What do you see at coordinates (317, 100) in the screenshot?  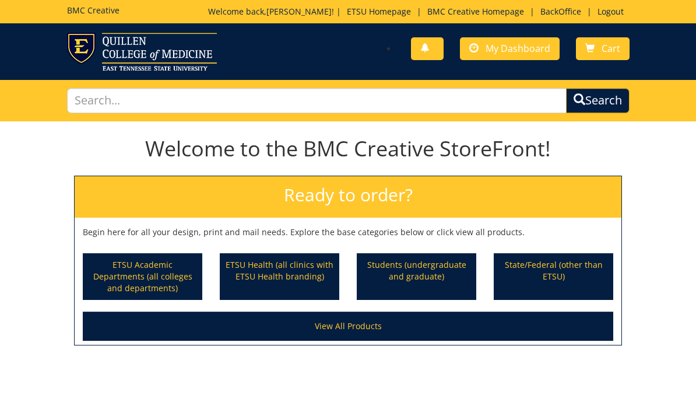 I see `input: Search...` at bounding box center [317, 100].